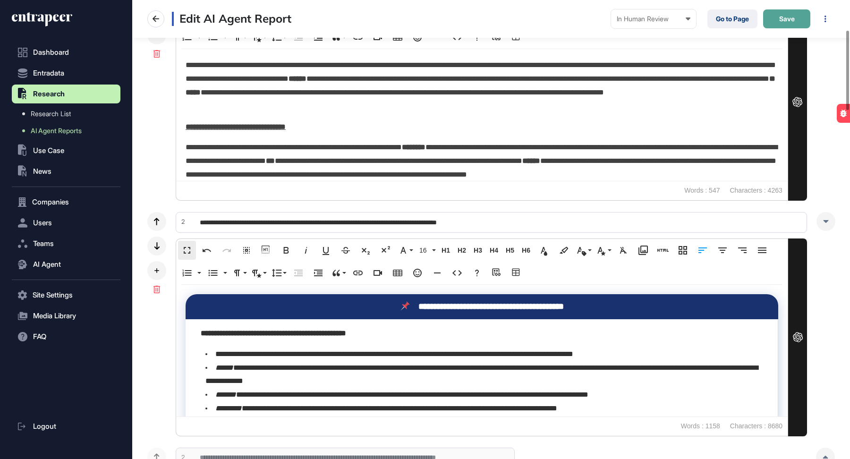 This screenshot has width=850, height=459. Describe the element at coordinates (425, 250) in the screenshot. I see `span: 16` at that location.